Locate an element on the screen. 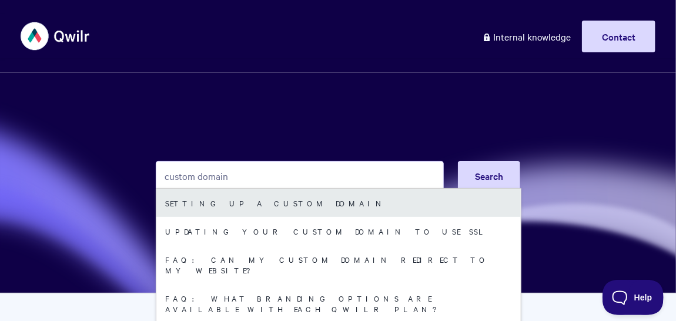  a: Updating your Custom Domain to use SSL is located at coordinates (339, 231).